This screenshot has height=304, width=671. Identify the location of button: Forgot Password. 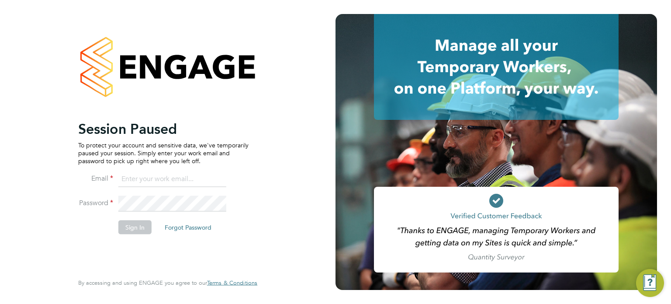
(188, 227).